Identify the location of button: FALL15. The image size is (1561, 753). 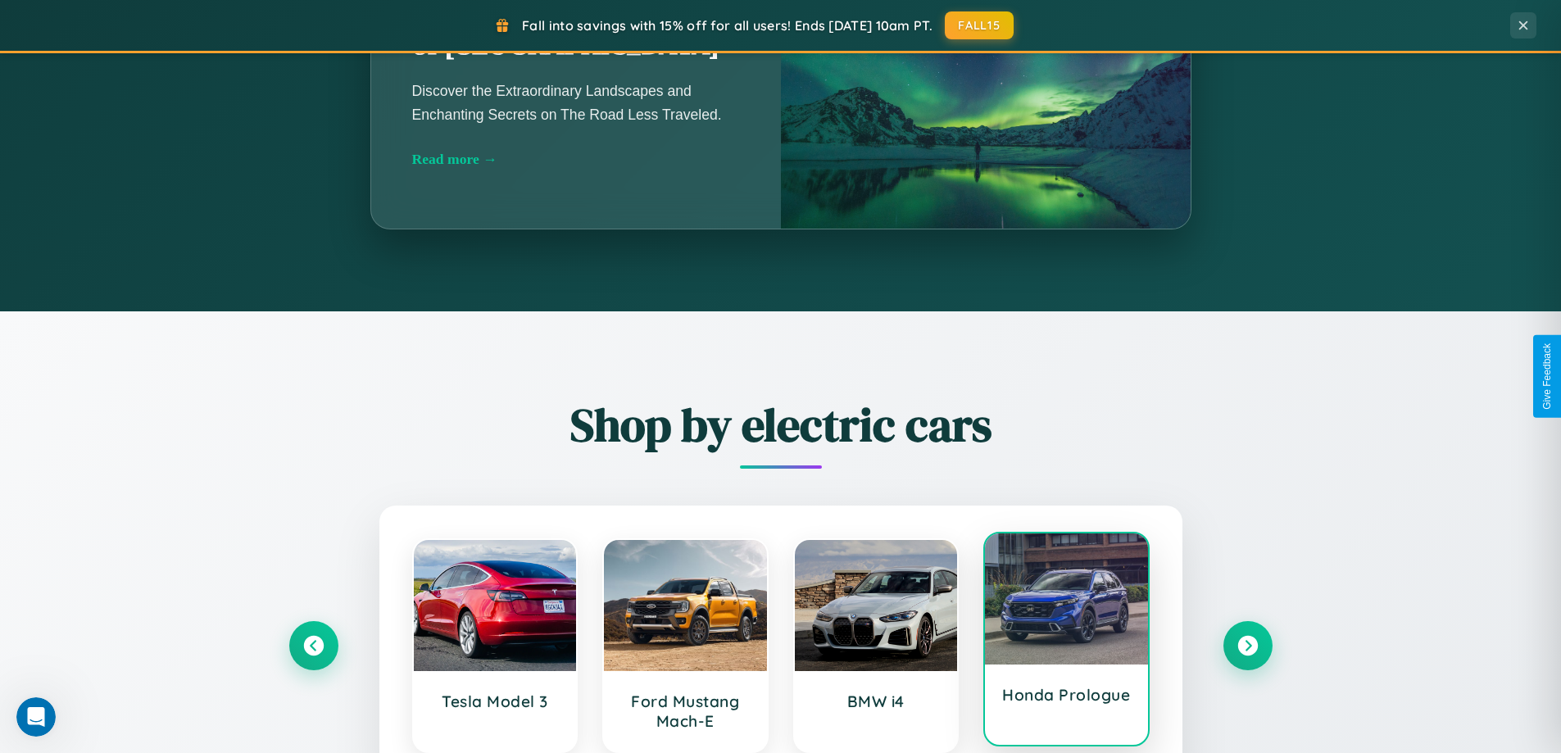
(979, 25).